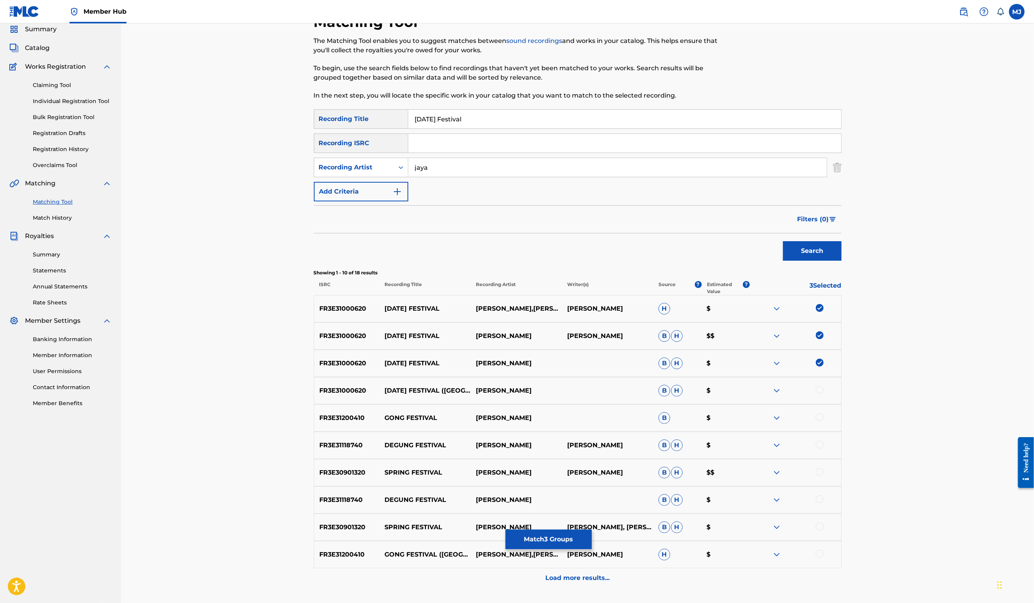 This screenshot has width=1034, height=603. What do you see at coordinates (14, 183) in the screenshot?
I see `img: Matching` at bounding box center [14, 183].